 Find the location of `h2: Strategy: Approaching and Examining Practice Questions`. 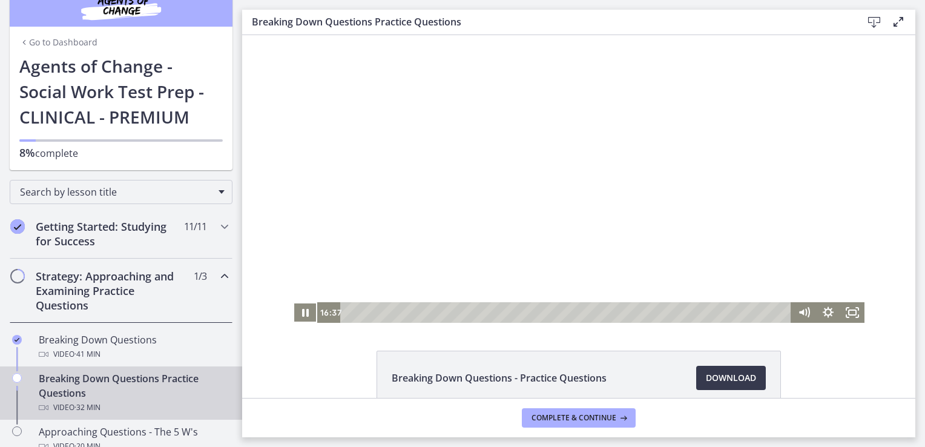

h2: Strategy: Approaching and Examining Practice Questions is located at coordinates (110, 291).